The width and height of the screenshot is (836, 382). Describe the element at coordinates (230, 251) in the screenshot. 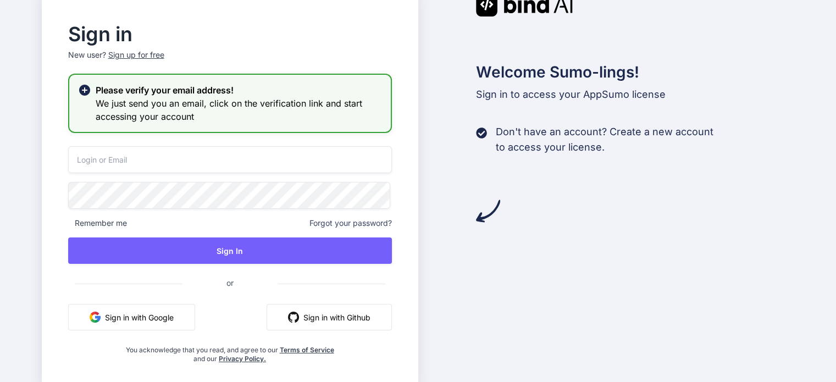

I see `button: Sign In` at that location.